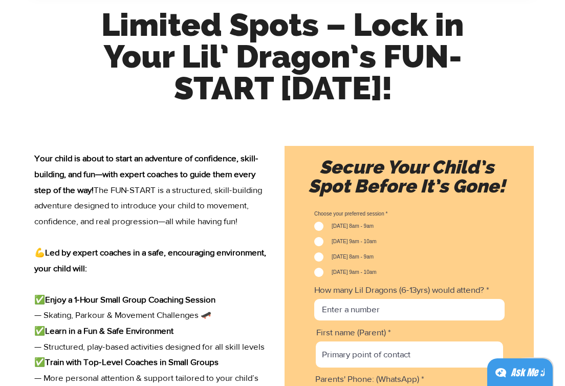 The width and height of the screenshot is (565, 386). Describe the element at coordinates (409, 309) in the screenshot. I see `input: Enter a number` at that location.